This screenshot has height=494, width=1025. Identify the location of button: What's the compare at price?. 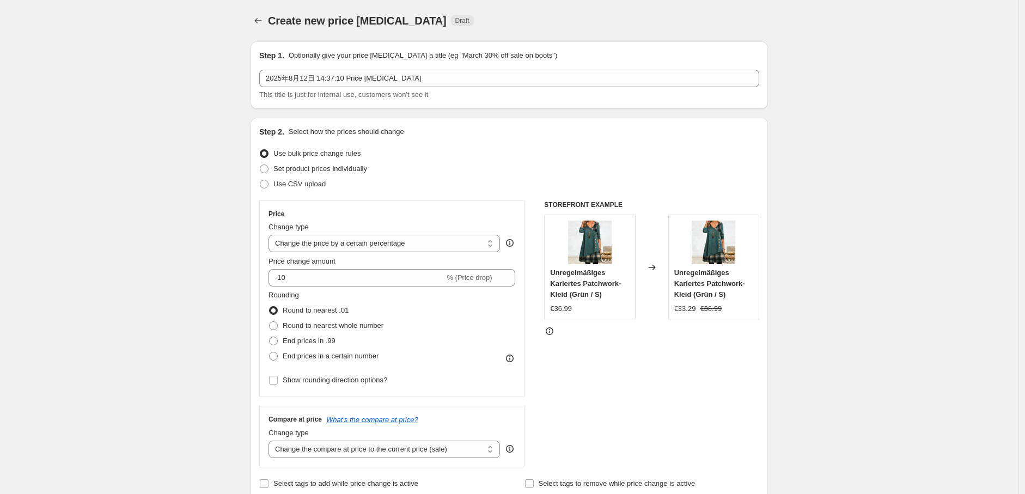
(372, 419).